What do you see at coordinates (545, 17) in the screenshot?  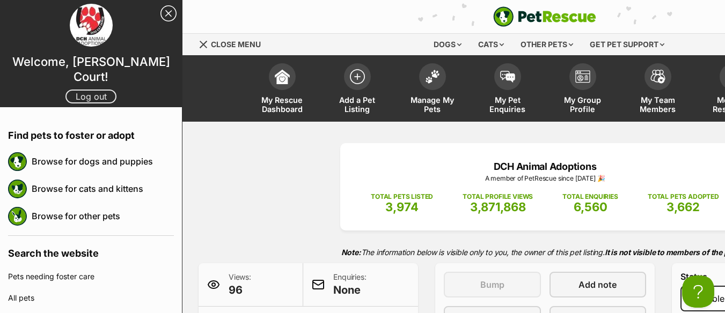 I see `img: logo-e224e6f780fb5917bec1dbf3a21bbac754714ae5b6737aabdf751b685950b380.svg` at bounding box center [545, 17].